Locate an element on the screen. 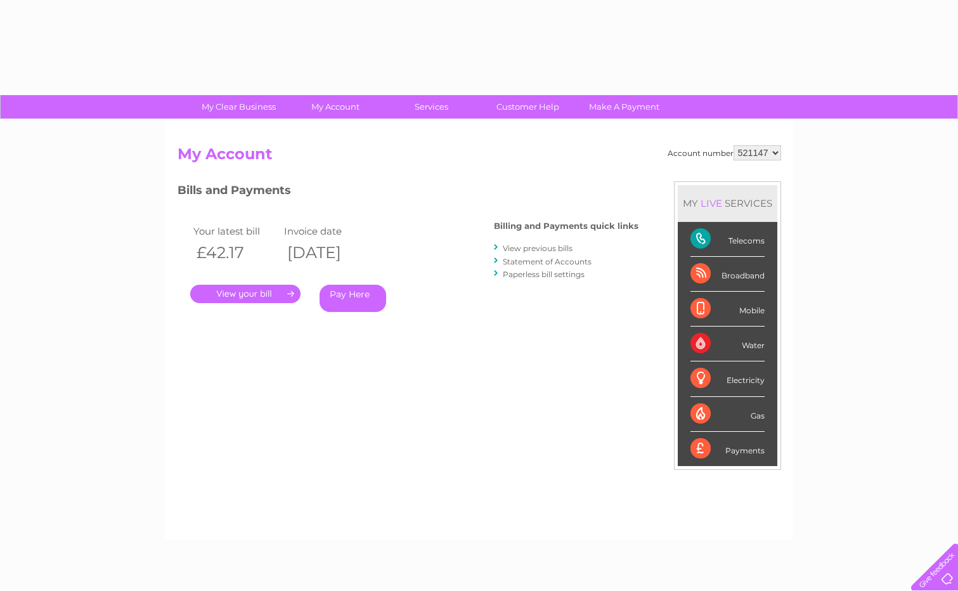  div: Mobile is located at coordinates (727, 309).